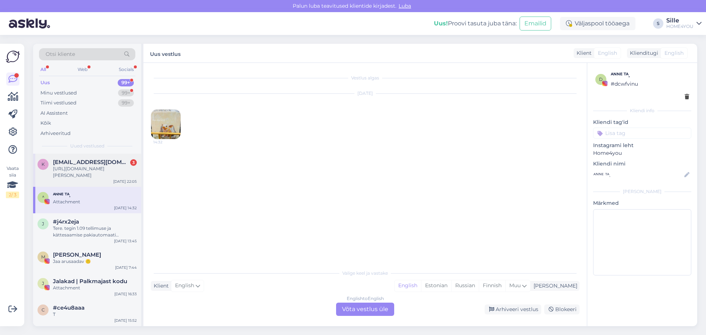 This screenshot has width=706, height=335. Describe the element at coordinates (43, 69) in the screenshot. I see `div: All` at that location.